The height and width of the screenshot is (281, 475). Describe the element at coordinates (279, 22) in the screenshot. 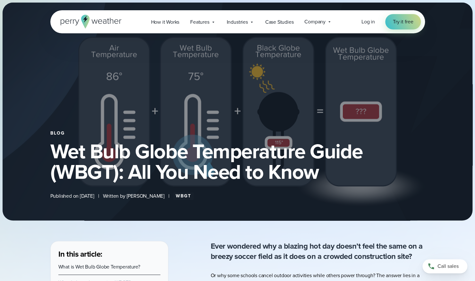

I see `span: Case Studies` at that location.